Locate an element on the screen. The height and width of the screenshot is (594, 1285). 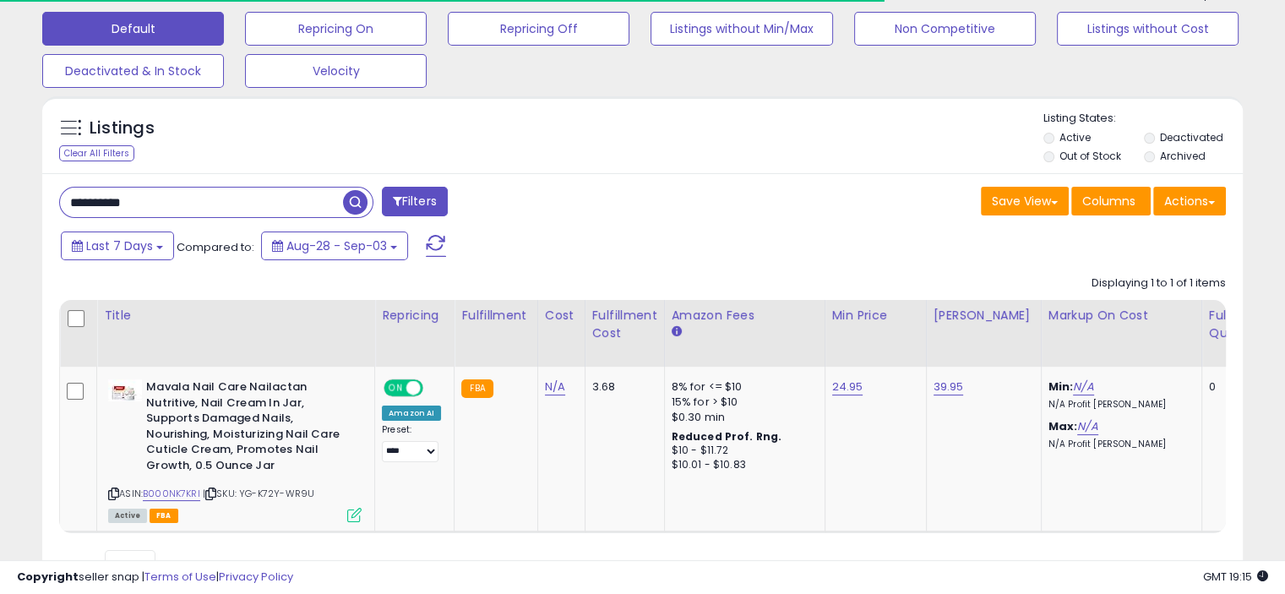
div: Cost is located at coordinates (561, 315).